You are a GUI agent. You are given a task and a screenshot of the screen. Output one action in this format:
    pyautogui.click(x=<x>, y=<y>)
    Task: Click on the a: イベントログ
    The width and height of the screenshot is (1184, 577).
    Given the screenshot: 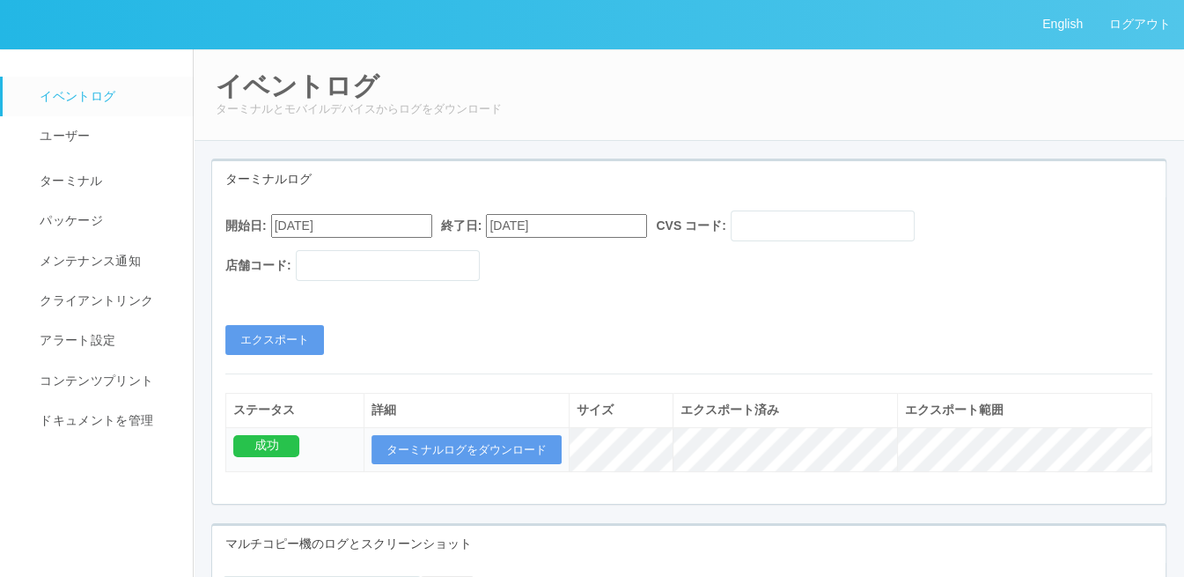 What is the action you would take?
    pyautogui.click(x=106, y=96)
    